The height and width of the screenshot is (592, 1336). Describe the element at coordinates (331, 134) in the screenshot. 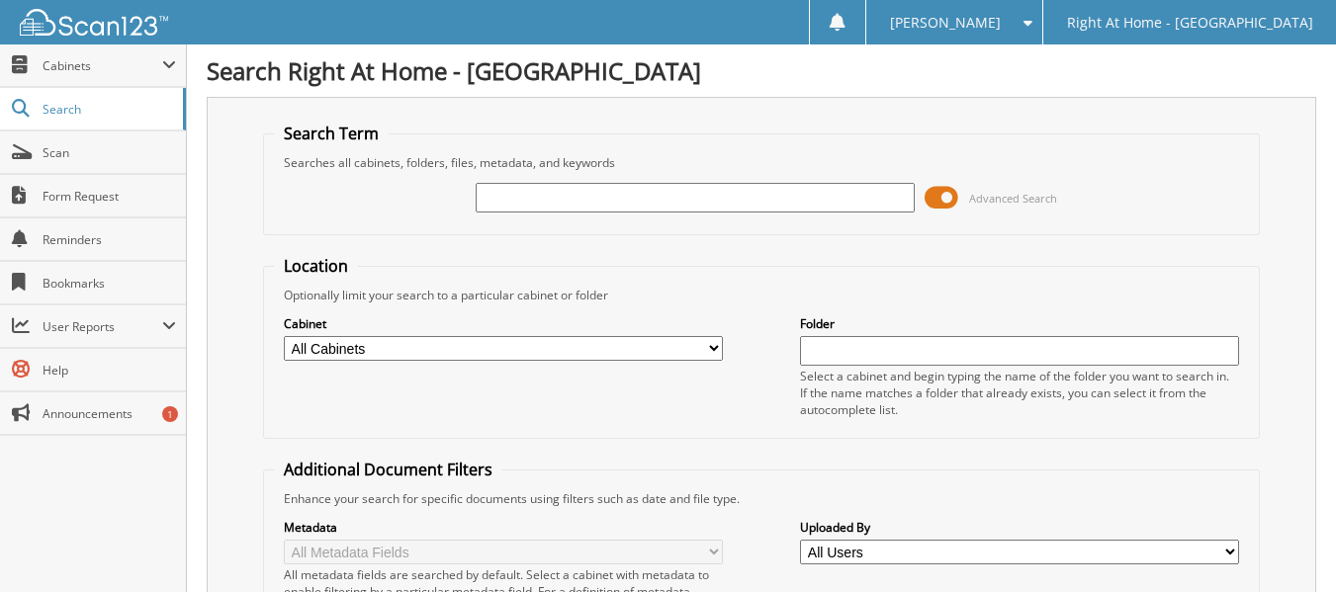

I see `legend: Search Term` at that location.